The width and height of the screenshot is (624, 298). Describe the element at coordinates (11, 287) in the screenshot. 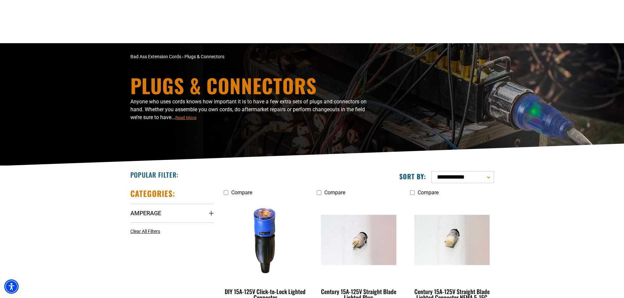

I see `div: Accessibility Menu` at that location.